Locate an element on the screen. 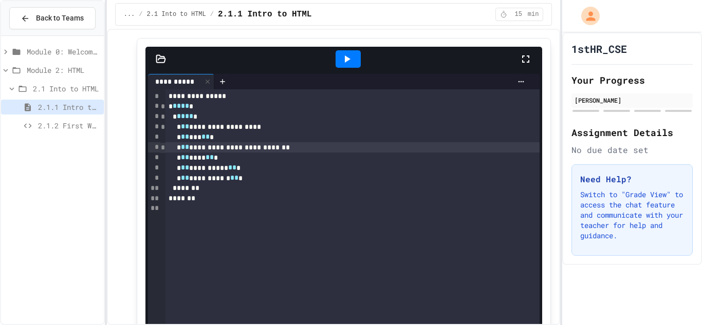  div: No due date set is located at coordinates (632, 150).